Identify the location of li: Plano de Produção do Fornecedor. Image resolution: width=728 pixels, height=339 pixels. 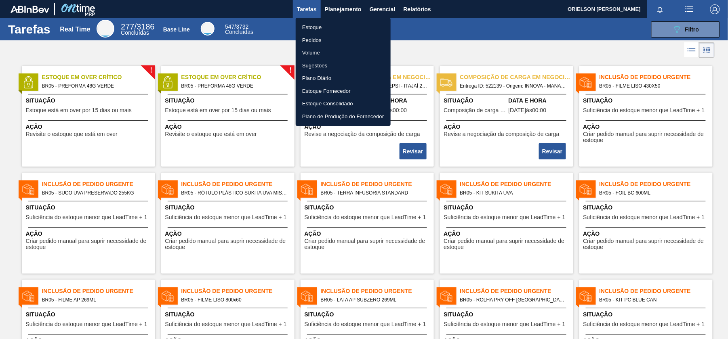
(343, 117).